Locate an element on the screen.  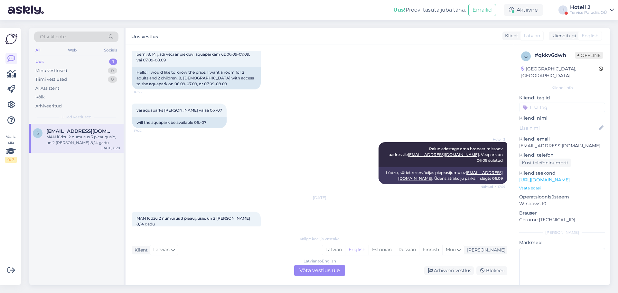
span: svetlanalaguned@gmail.com is located at coordinates (80, 131).